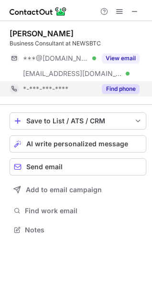 The image size is (152, 305). I want to click on button: Find work email, so click(78, 211).